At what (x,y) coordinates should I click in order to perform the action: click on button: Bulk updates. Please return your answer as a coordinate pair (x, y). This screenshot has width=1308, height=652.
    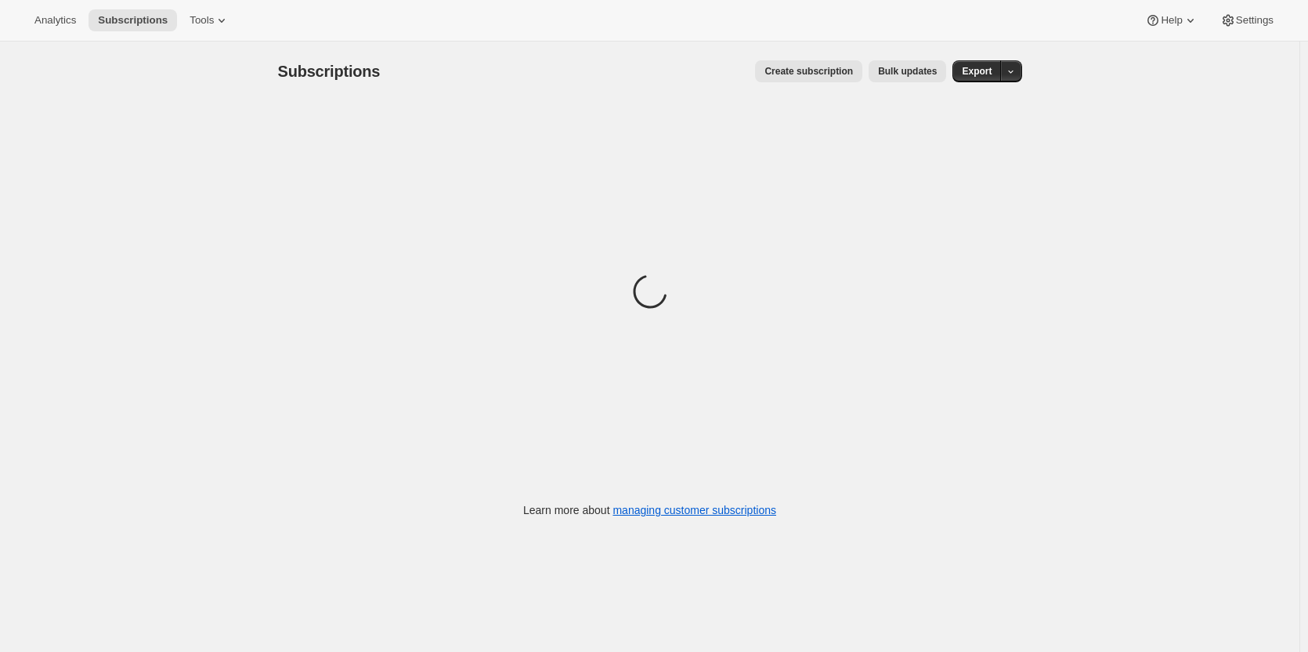
    Looking at the image, I should click on (907, 71).